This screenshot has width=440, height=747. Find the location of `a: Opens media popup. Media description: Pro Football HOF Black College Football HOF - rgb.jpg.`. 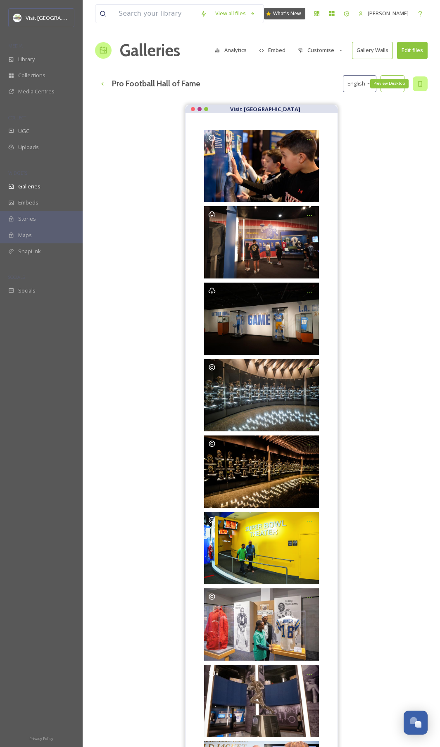

a: Opens media popup. Media description: Pro Football HOF Black College Football HOF - rgb.jpg. is located at coordinates (262, 625).